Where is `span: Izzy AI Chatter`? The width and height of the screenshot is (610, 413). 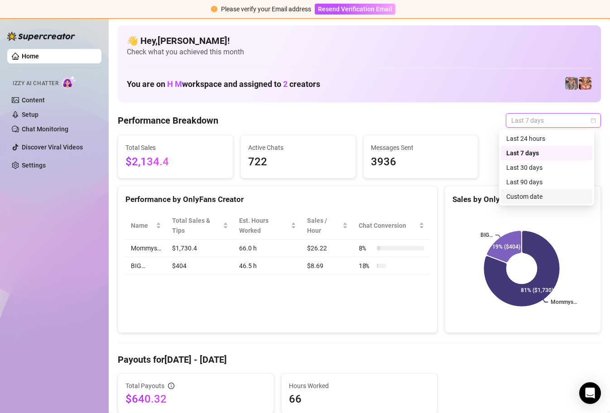 span: Izzy AI Chatter is located at coordinates (35, 83).